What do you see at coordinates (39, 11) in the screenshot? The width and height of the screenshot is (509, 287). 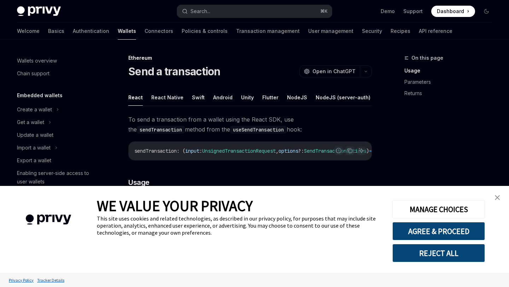 I see `img: dark logo` at bounding box center [39, 11].